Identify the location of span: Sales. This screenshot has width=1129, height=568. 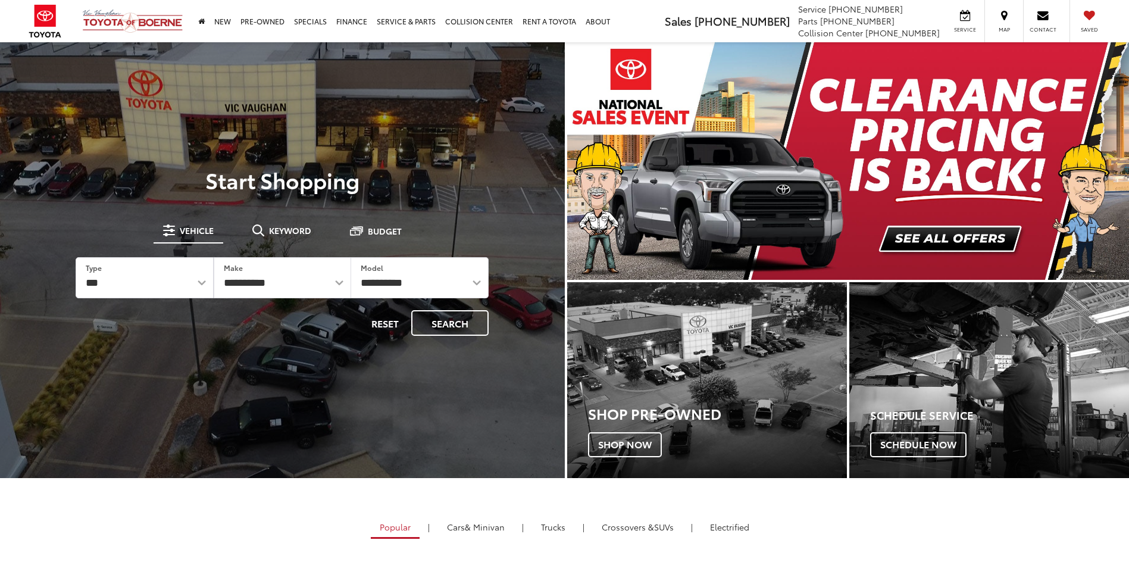
(678, 21).